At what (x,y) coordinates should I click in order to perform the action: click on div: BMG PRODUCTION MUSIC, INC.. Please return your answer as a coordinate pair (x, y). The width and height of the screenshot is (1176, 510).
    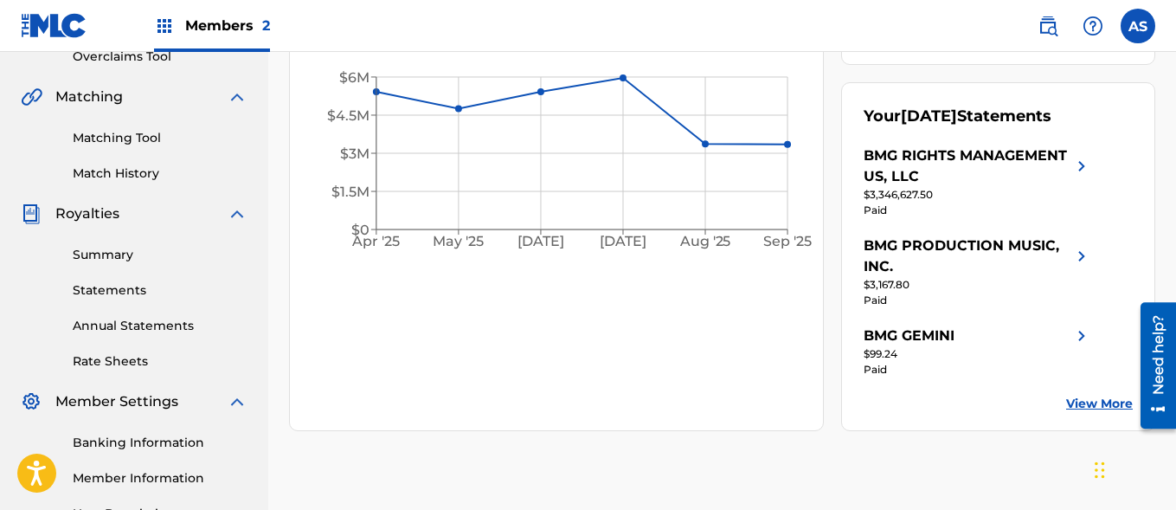
    Looking at the image, I should click on (968, 256).